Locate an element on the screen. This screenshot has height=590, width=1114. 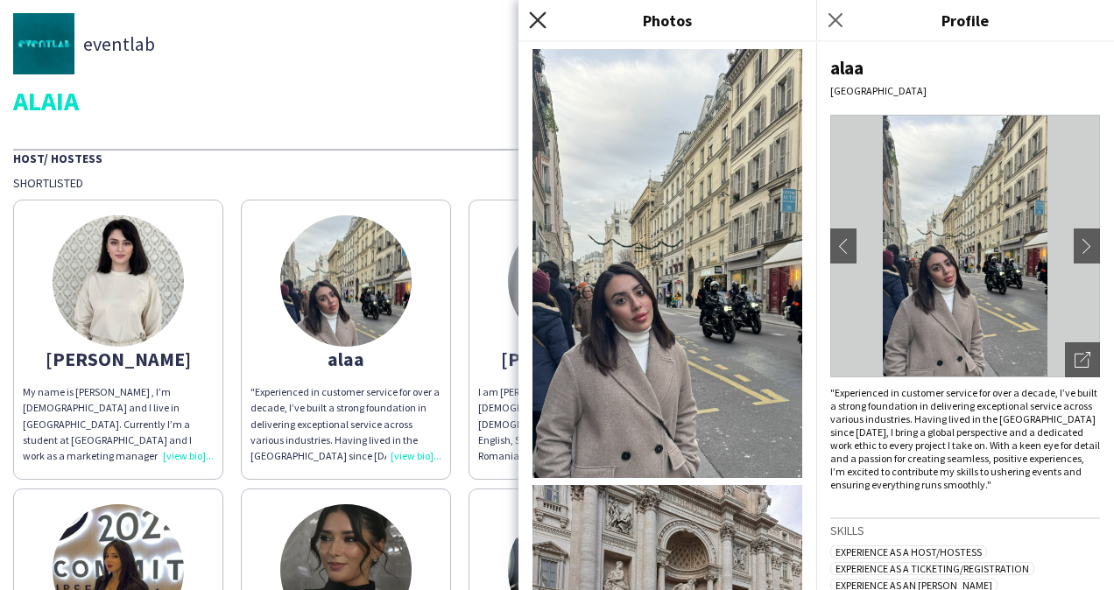
h3: Photos is located at coordinates (667, 20).